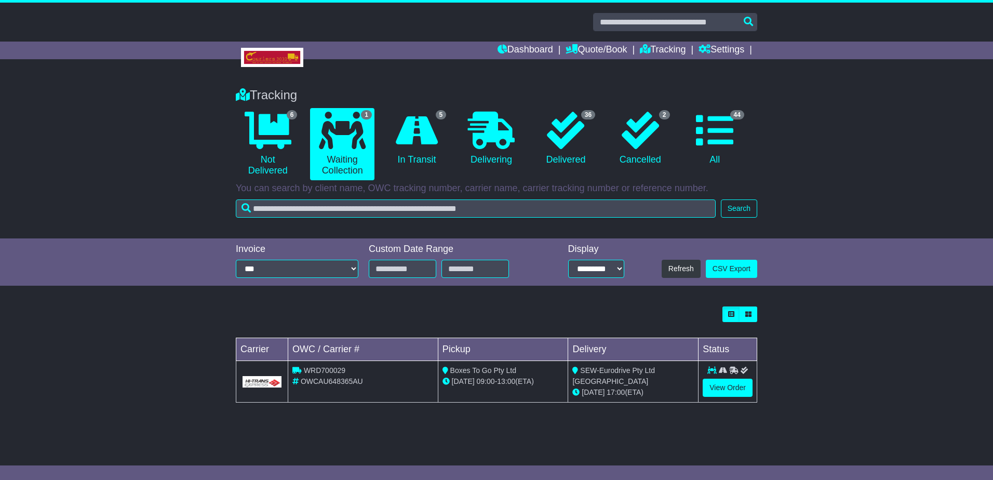 The width and height of the screenshot is (993, 480). What do you see at coordinates (297, 249) in the screenshot?
I see `div: Invoice` at bounding box center [297, 249].